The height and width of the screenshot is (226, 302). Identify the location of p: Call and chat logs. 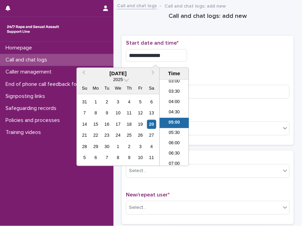
(27, 60).